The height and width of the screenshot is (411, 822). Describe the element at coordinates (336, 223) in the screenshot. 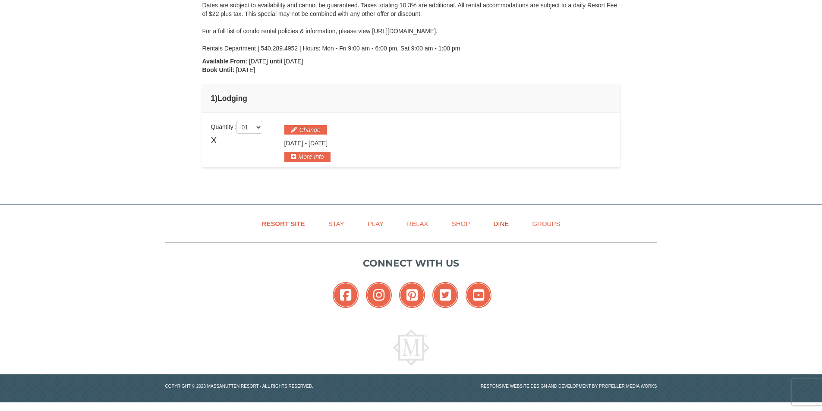

I see `a: Stay` at that location.